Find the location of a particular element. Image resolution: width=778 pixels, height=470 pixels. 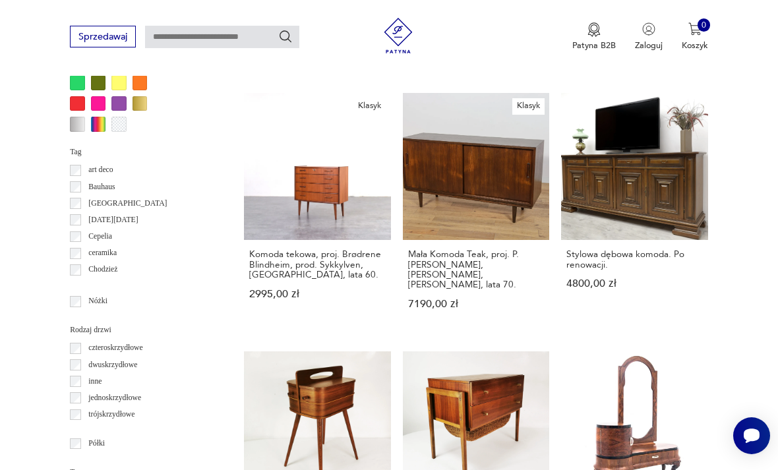

button: Patyna B2B is located at coordinates (594, 37).